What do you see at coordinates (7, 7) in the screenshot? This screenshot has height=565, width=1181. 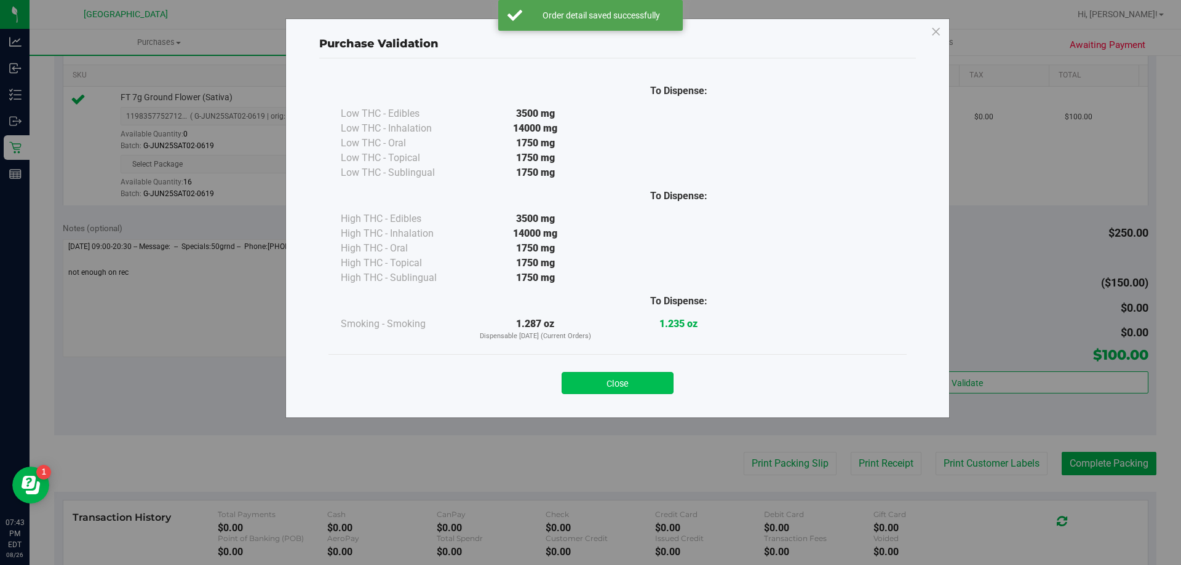 I see `span: 1` at bounding box center [7, 7].